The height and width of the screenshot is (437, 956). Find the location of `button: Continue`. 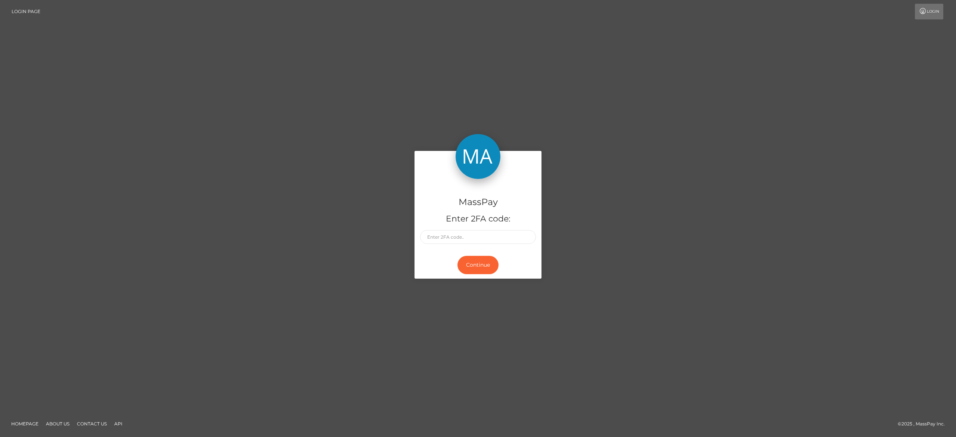

button: Continue is located at coordinates (478, 265).